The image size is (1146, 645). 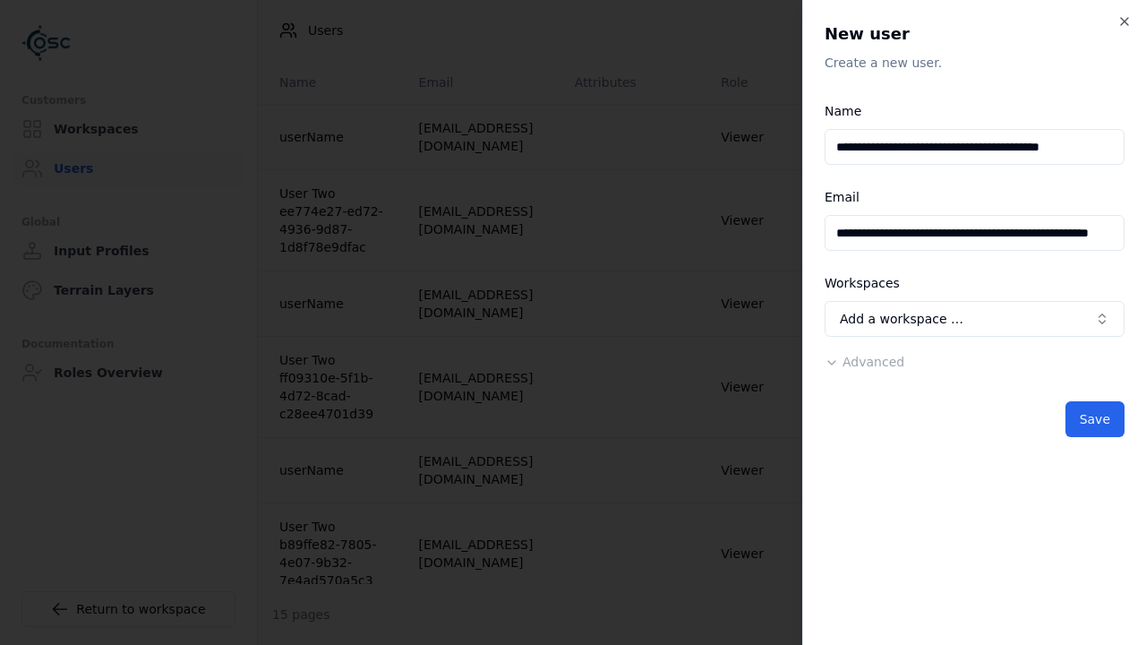 What do you see at coordinates (1095, 419) in the screenshot?
I see `button: Save` at bounding box center [1095, 419].